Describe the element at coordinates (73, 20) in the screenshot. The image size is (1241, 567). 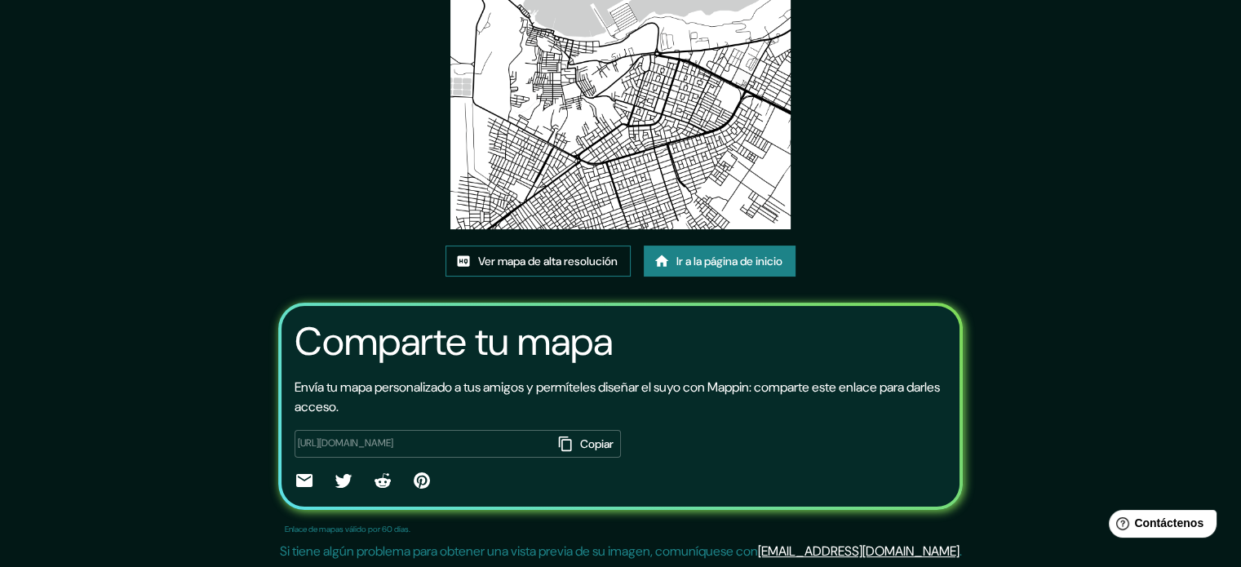
I see `font: Contáctenos` at that location.